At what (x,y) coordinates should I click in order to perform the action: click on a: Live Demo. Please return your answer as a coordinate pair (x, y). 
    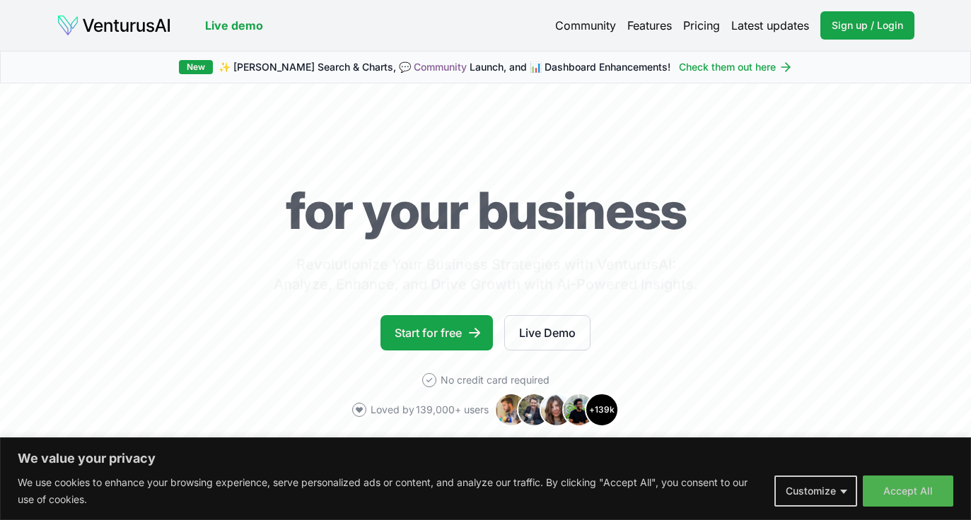
    Looking at the image, I should click on (547, 333).